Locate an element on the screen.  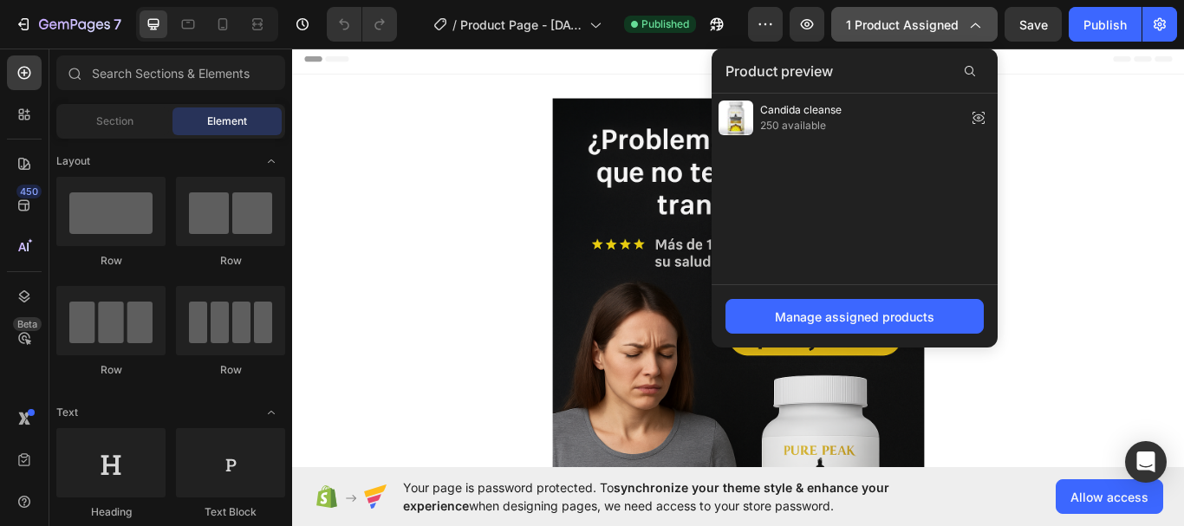
button: Save is located at coordinates (1033, 24).